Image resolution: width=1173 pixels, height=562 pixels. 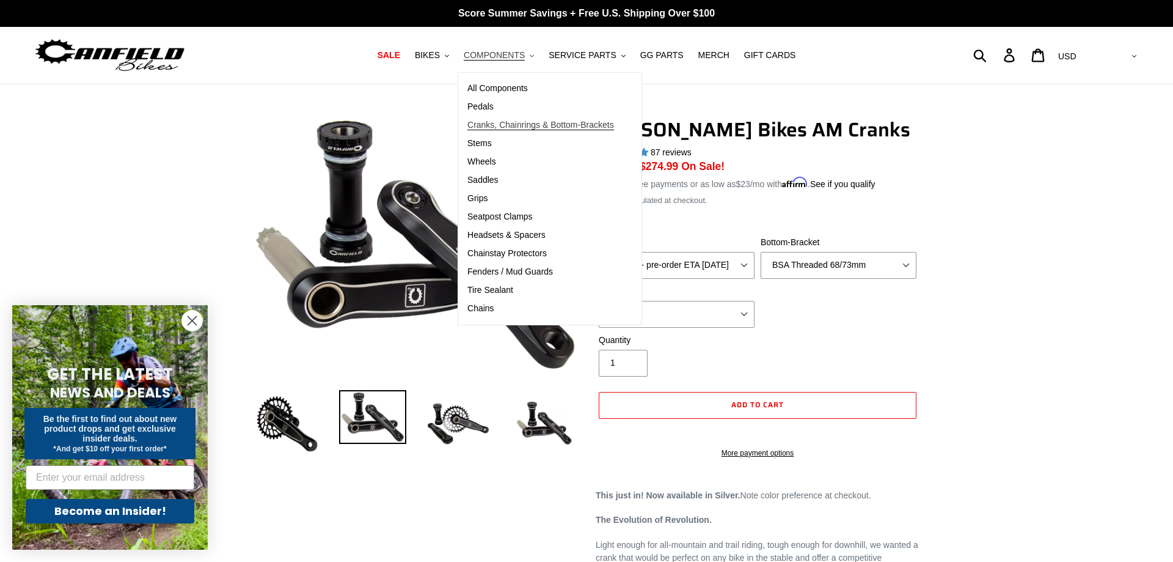 I want to click on a: Chainstay Protectors, so click(x=541, y=254).